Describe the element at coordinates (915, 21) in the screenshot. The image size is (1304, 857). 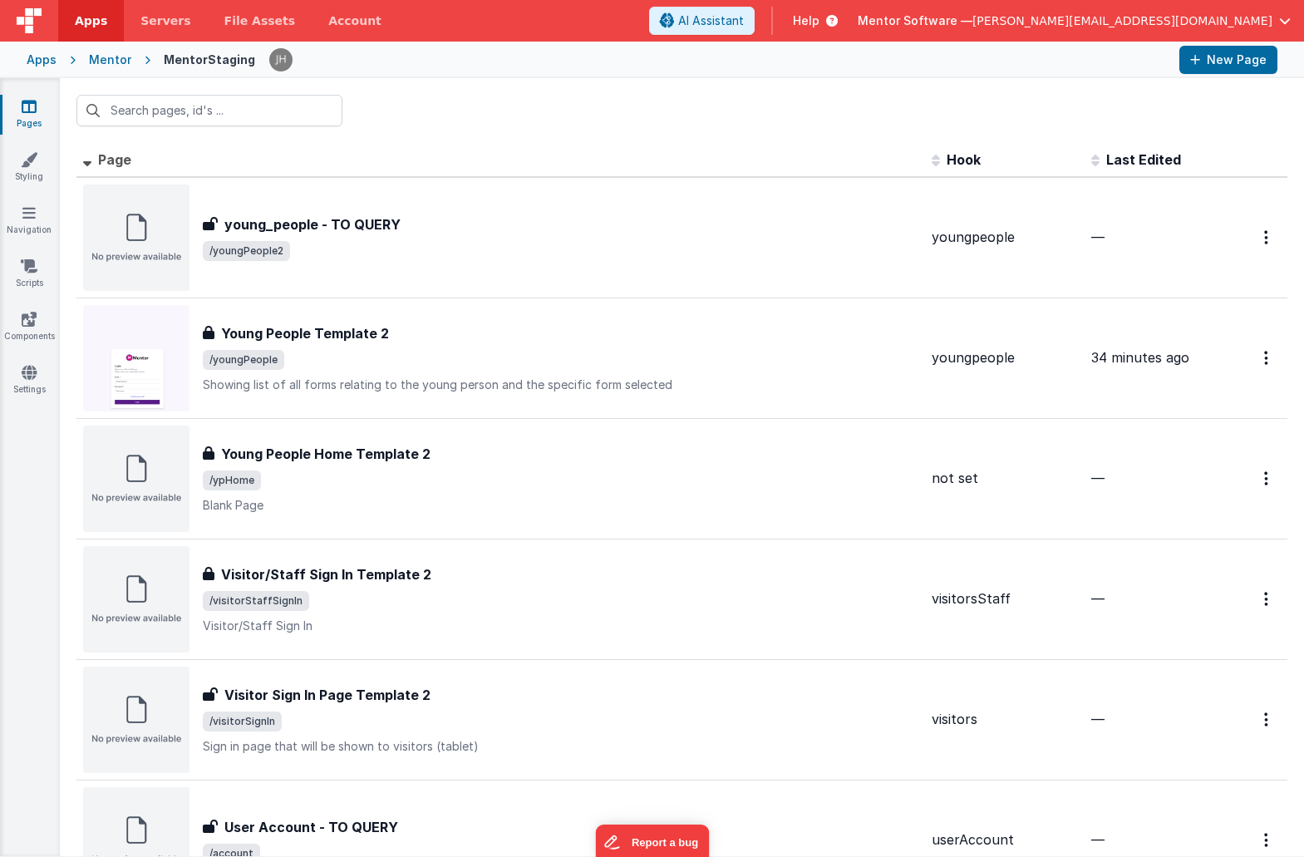
I see `span: Mentor Software —` at that location.